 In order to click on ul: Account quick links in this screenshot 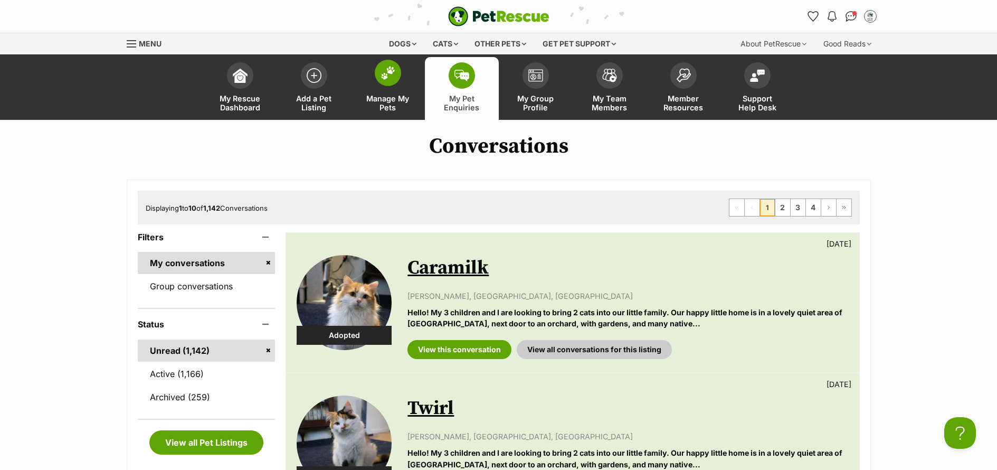, I will do `click(842, 16)`.